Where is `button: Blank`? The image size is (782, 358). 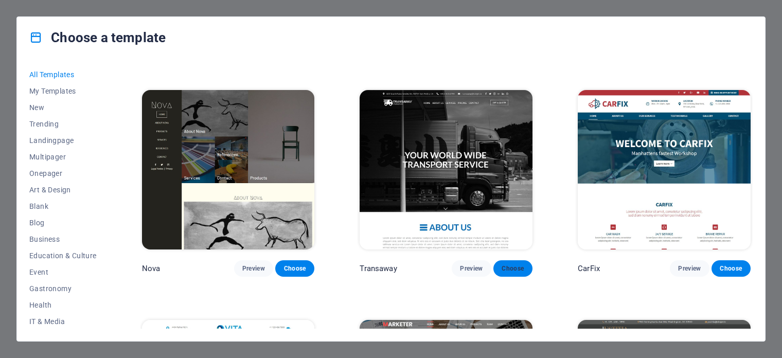 button: Blank is located at coordinates (63, 206).